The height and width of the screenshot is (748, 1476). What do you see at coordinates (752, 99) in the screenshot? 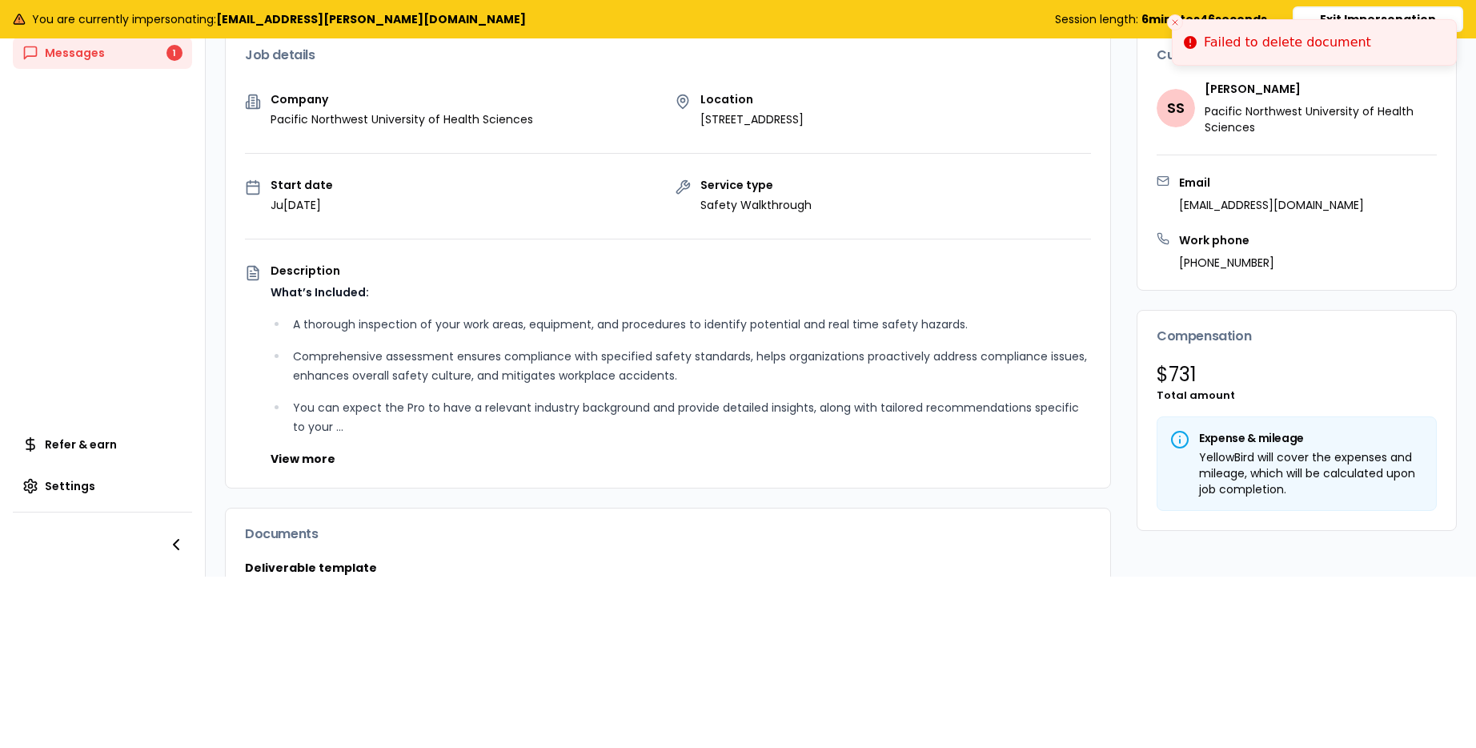
I see `p: Location` at bounding box center [752, 99].